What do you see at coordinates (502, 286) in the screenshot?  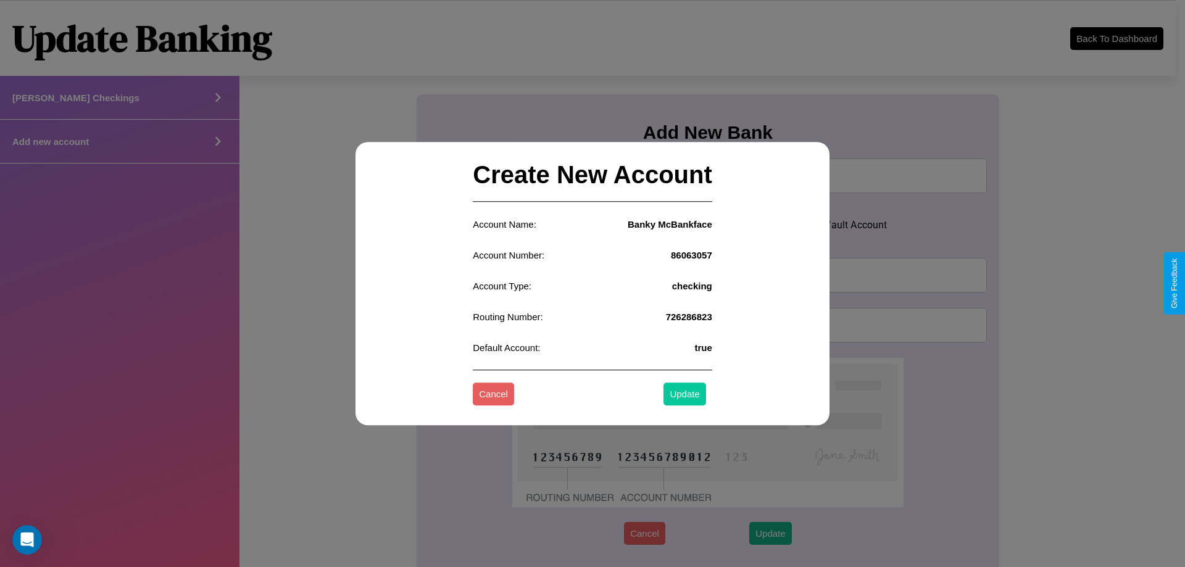 I see `p: Account Type:` at bounding box center [502, 286].